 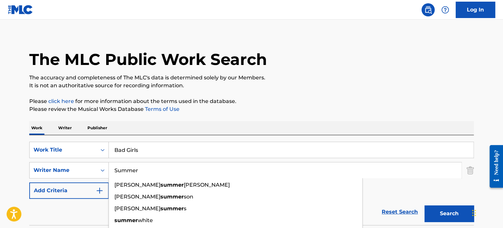 What do you see at coordinates (445, 10) in the screenshot?
I see `div: Help` at bounding box center [445, 10].